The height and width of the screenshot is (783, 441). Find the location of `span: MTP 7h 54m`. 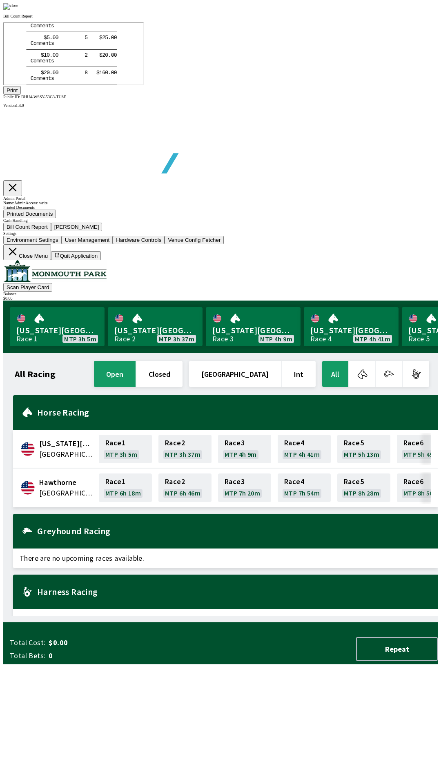

span: MTP 7h 54m is located at coordinates (302, 493).